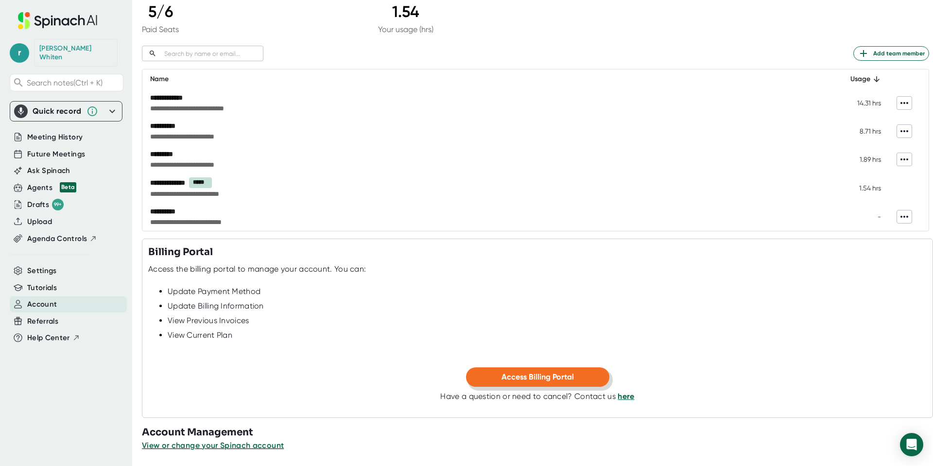 The height and width of the screenshot is (466, 933). Describe the element at coordinates (42, 271) in the screenshot. I see `button: Settings` at that location.